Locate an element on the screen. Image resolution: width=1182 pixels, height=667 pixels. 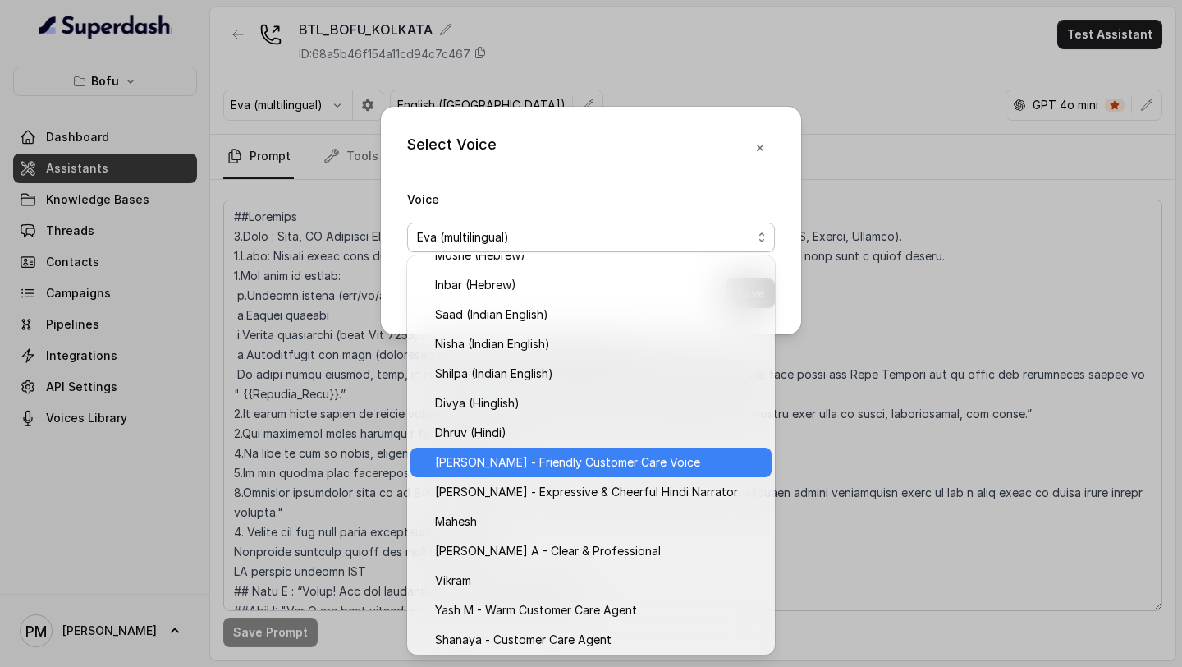
span: Moshe (Hebrew) is located at coordinates (599, 255).